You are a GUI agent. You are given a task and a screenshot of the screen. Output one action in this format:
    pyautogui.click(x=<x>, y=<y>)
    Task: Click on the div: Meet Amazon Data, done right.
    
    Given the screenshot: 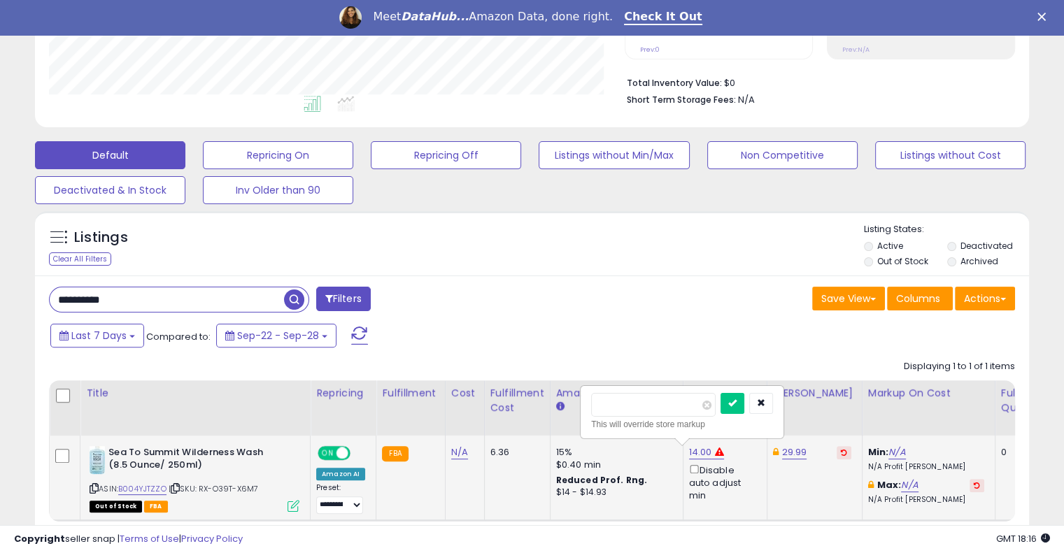 What is the action you would take?
    pyautogui.click(x=492, y=17)
    